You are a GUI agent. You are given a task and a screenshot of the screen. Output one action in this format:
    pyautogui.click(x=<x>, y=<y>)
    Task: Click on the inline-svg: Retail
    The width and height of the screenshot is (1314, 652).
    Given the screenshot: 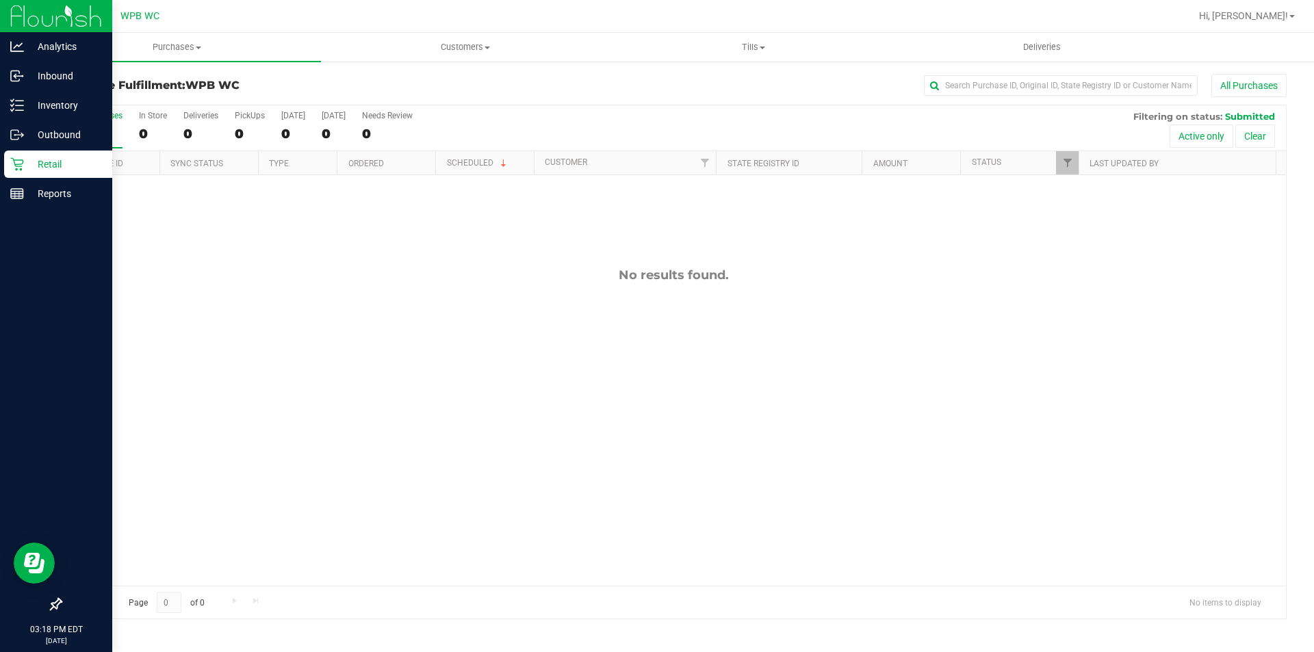 What is the action you would take?
    pyautogui.click(x=17, y=164)
    